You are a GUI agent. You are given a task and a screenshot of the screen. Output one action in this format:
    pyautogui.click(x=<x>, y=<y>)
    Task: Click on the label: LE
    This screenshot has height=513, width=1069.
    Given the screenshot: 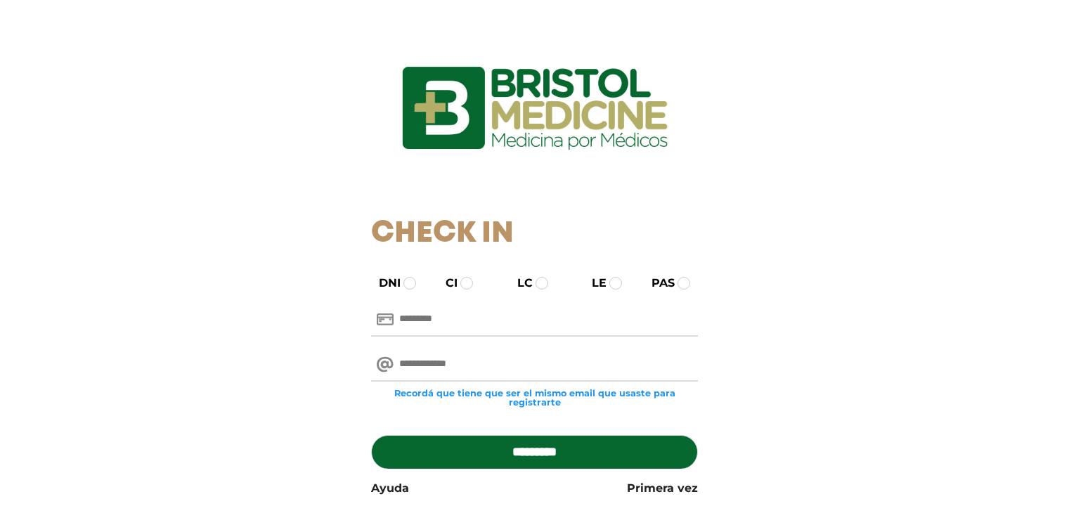 What is the action you would take?
    pyautogui.click(x=593, y=283)
    